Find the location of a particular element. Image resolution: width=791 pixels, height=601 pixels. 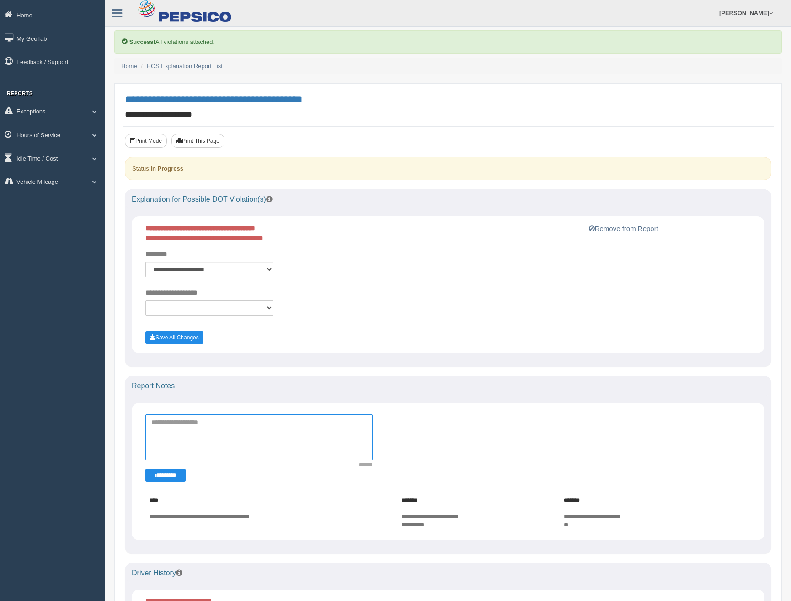

button: Print This Page is located at coordinates (198, 141).